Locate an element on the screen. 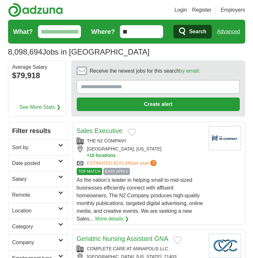 The height and width of the screenshot is (258, 253). a: Advanced is located at coordinates (229, 32).